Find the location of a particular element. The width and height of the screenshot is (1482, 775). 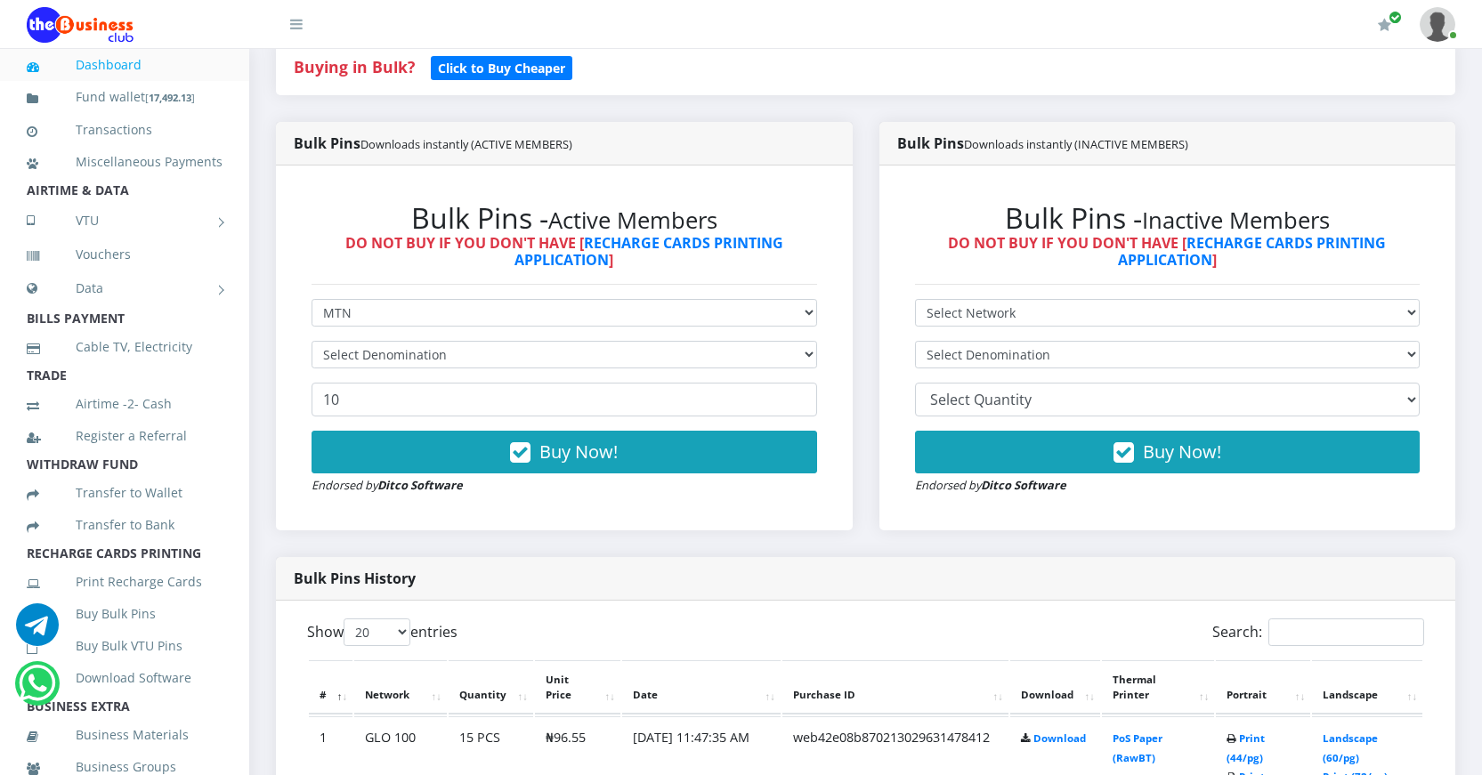

th: Date: activate to sort column ascending is located at coordinates (702, 688).